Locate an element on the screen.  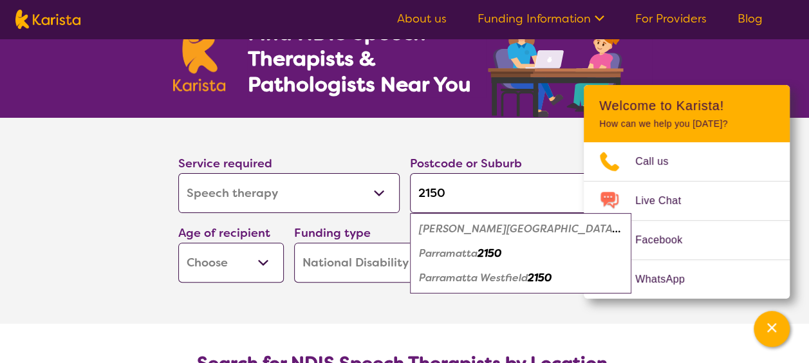
img: speech-therapy is located at coordinates (557, 61).